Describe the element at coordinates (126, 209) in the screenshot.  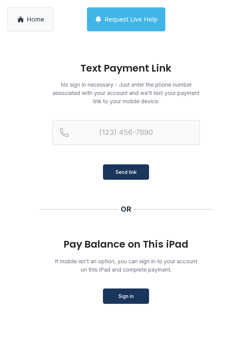
I see `div: OR` at that location.